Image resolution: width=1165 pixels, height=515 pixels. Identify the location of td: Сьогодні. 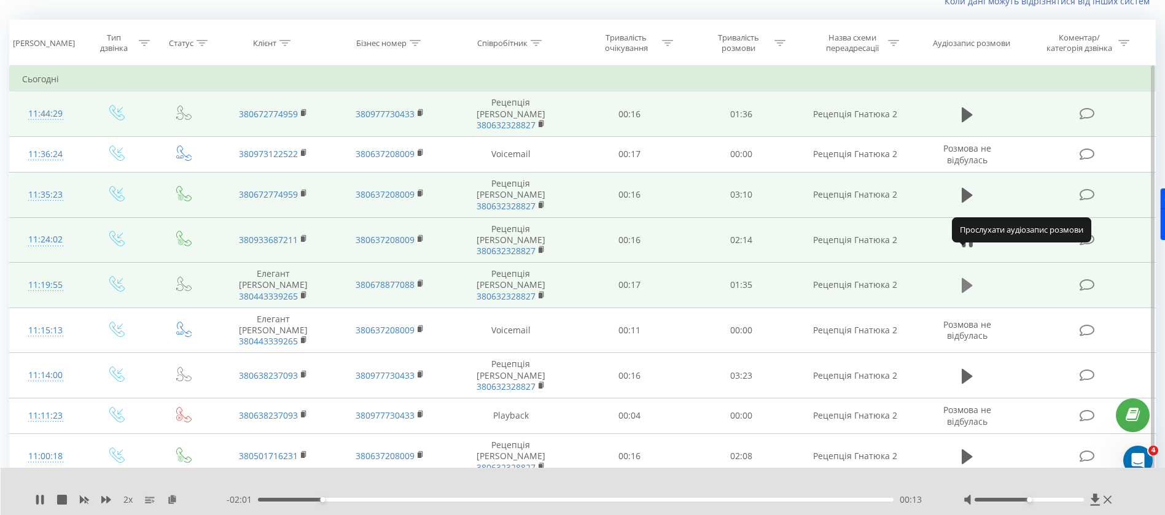
(583, 79).